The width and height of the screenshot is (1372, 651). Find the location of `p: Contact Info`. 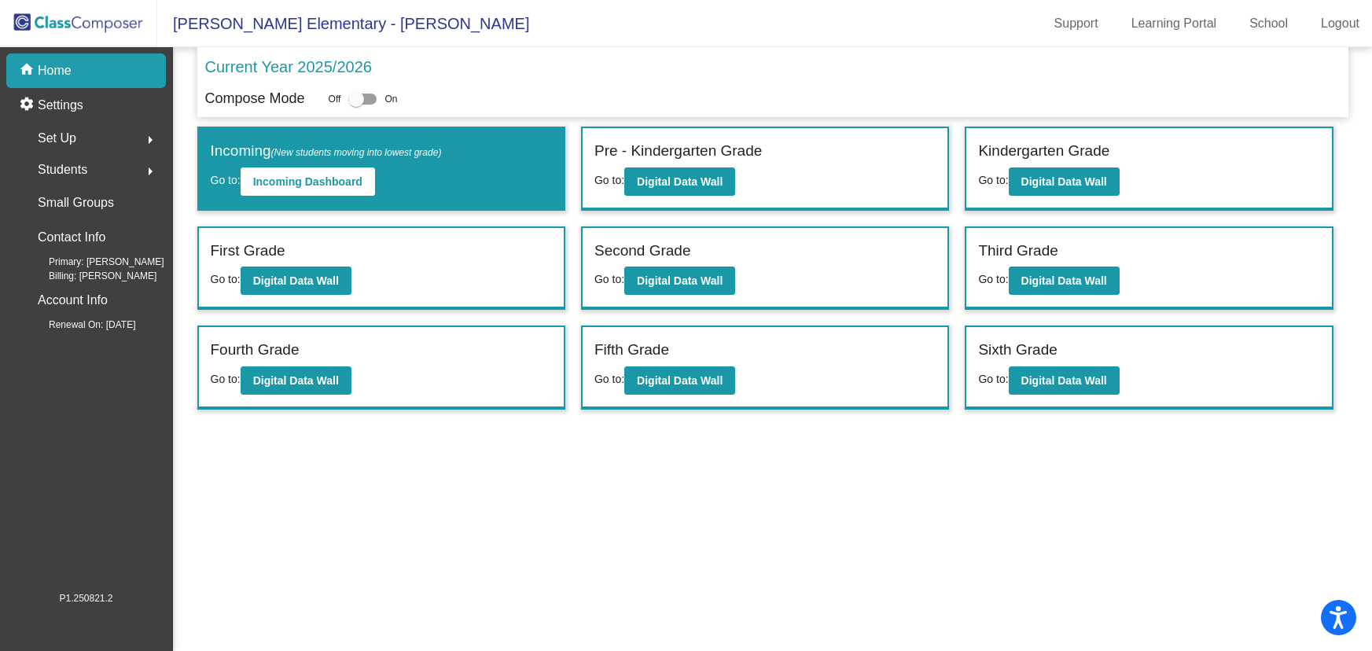

p: Contact Info is located at coordinates (72, 237).